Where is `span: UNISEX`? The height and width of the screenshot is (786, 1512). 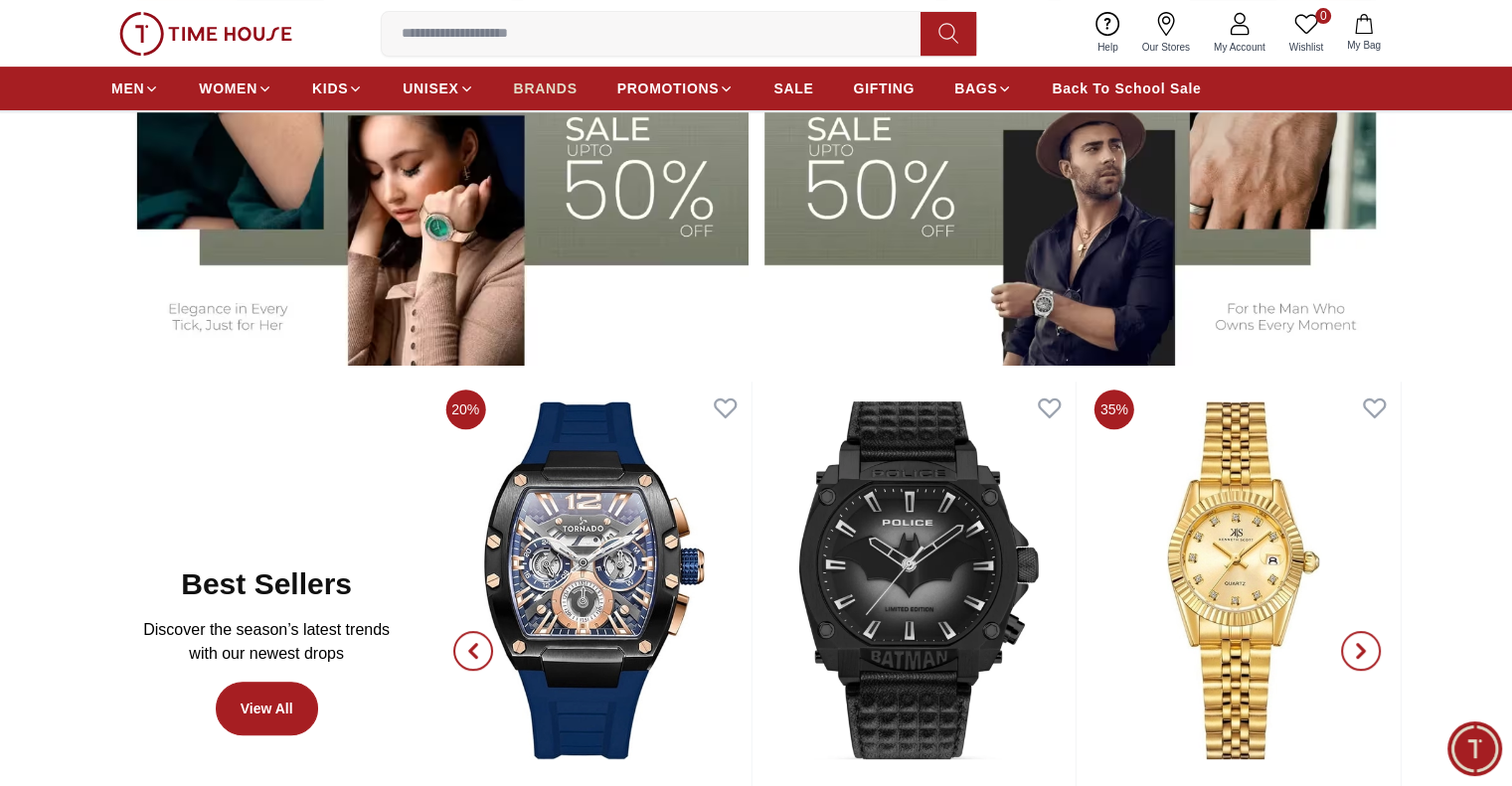 span: UNISEX is located at coordinates (431, 89).